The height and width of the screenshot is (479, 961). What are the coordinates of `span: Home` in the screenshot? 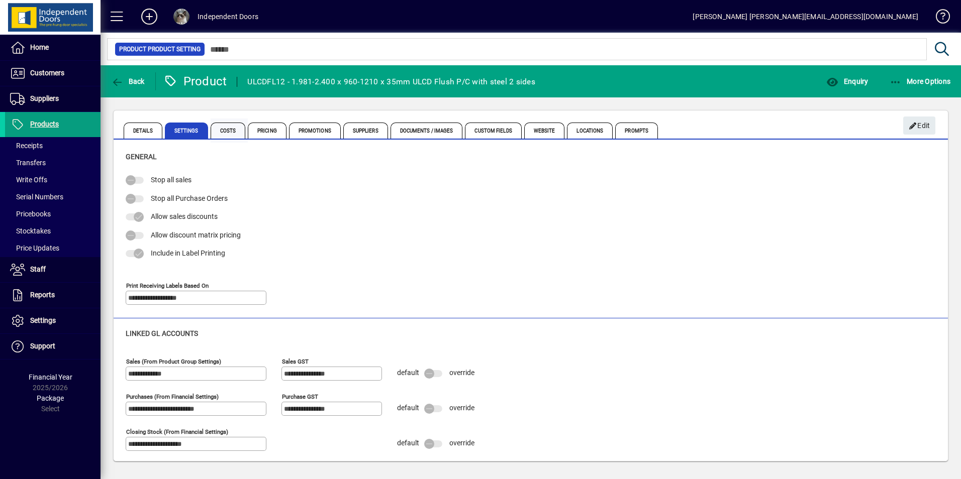 It's located at (39, 47).